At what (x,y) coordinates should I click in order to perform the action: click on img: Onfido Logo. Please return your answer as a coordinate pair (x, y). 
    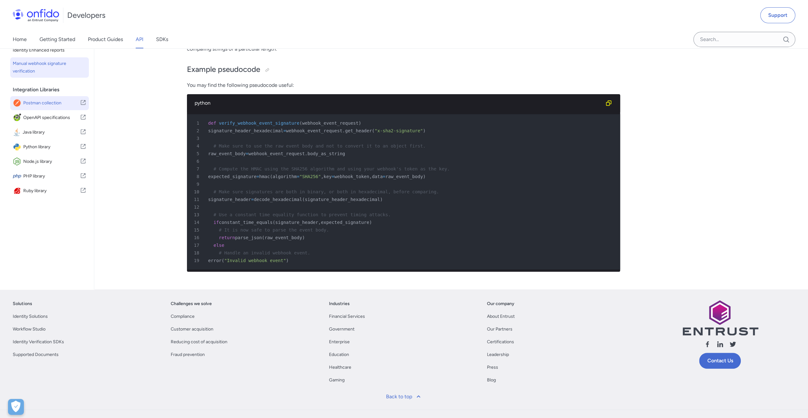
    Looking at the image, I should click on (36, 15).